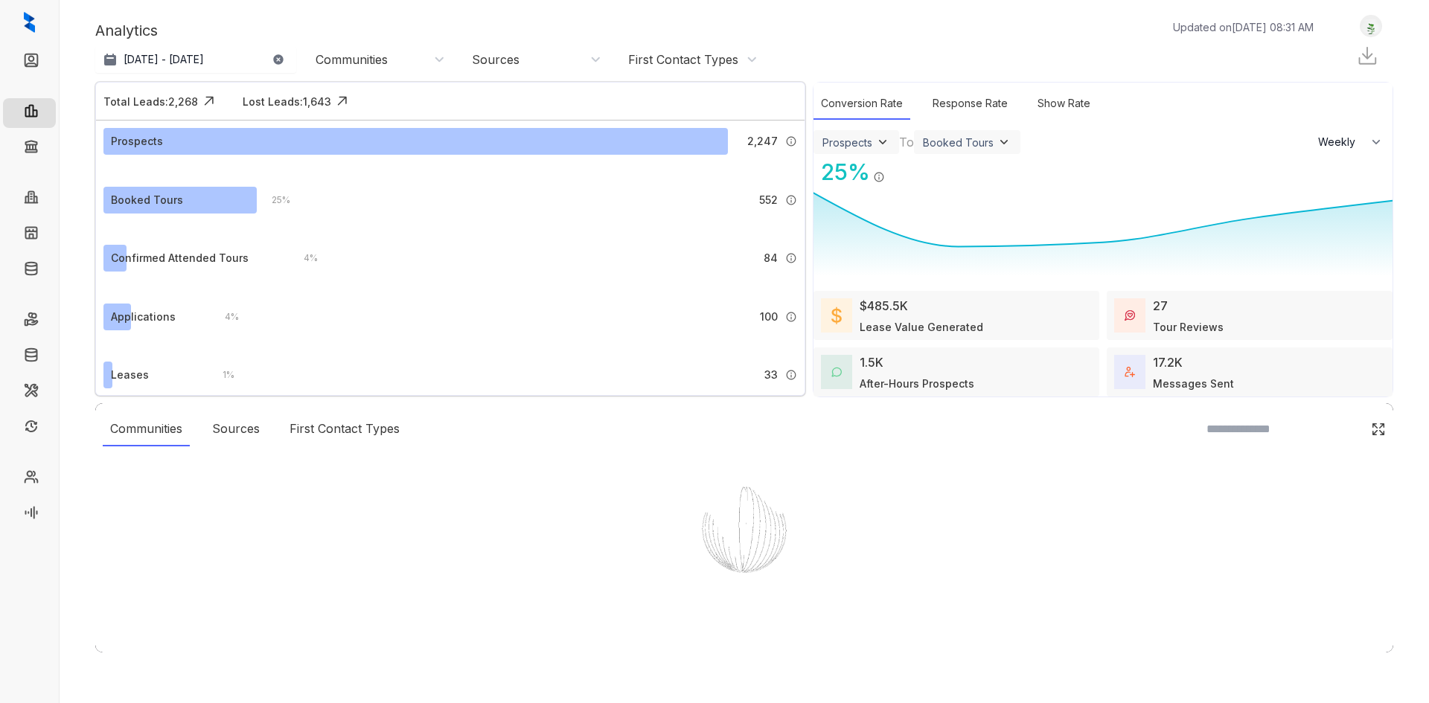 The width and height of the screenshot is (1429, 703). What do you see at coordinates (770, 258) in the screenshot?
I see `span: 84` at bounding box center [770, 258].